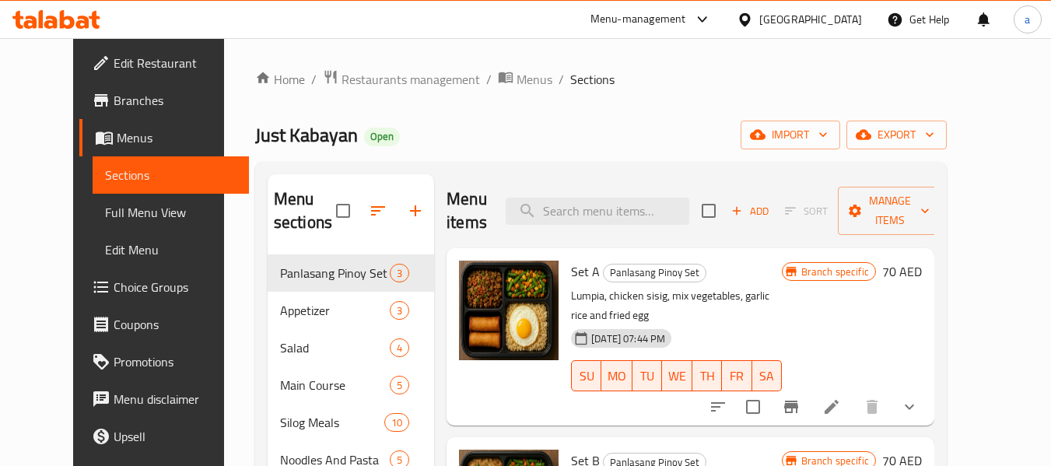 The width and height of the screenshot is (1051, 466). What do you see at coordinates (890, 211) in the screenshot?
I see `button: Manage items` at bounding box center [890, 211].